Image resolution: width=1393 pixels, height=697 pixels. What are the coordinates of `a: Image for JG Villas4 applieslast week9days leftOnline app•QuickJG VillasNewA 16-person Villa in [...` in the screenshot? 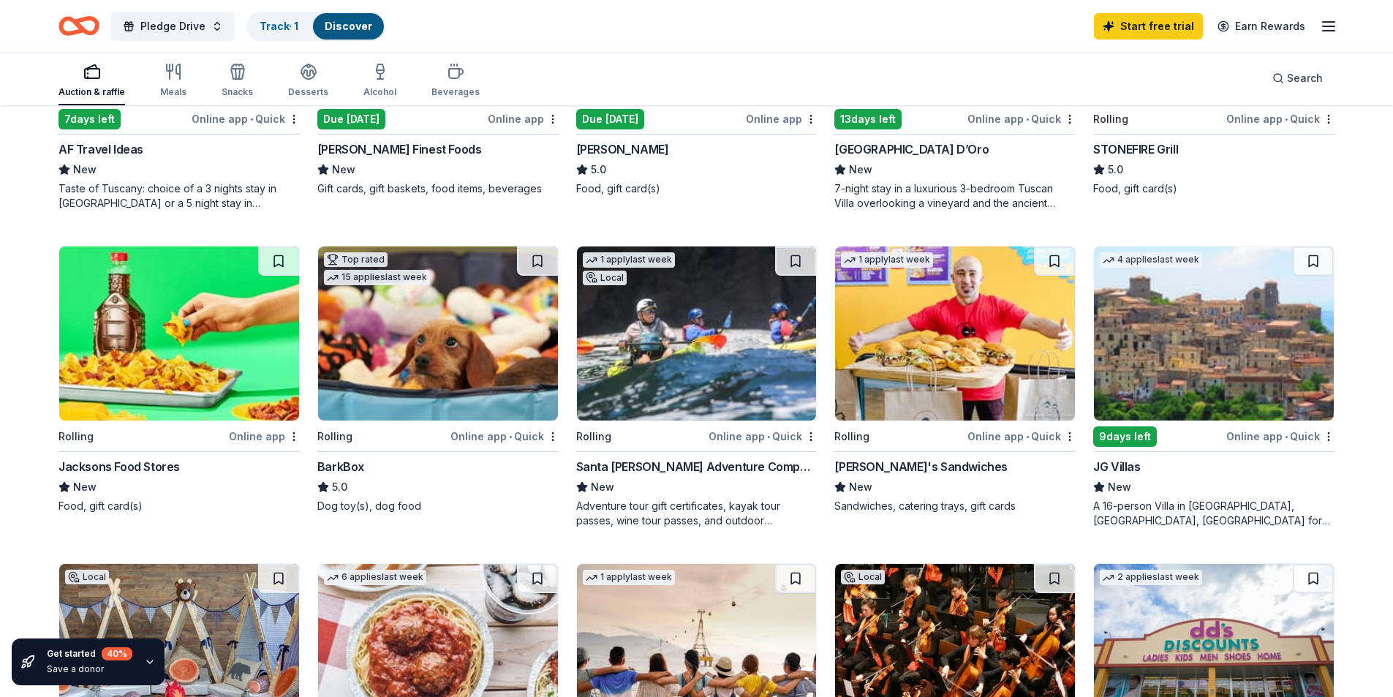 It's located at (1214, 387).